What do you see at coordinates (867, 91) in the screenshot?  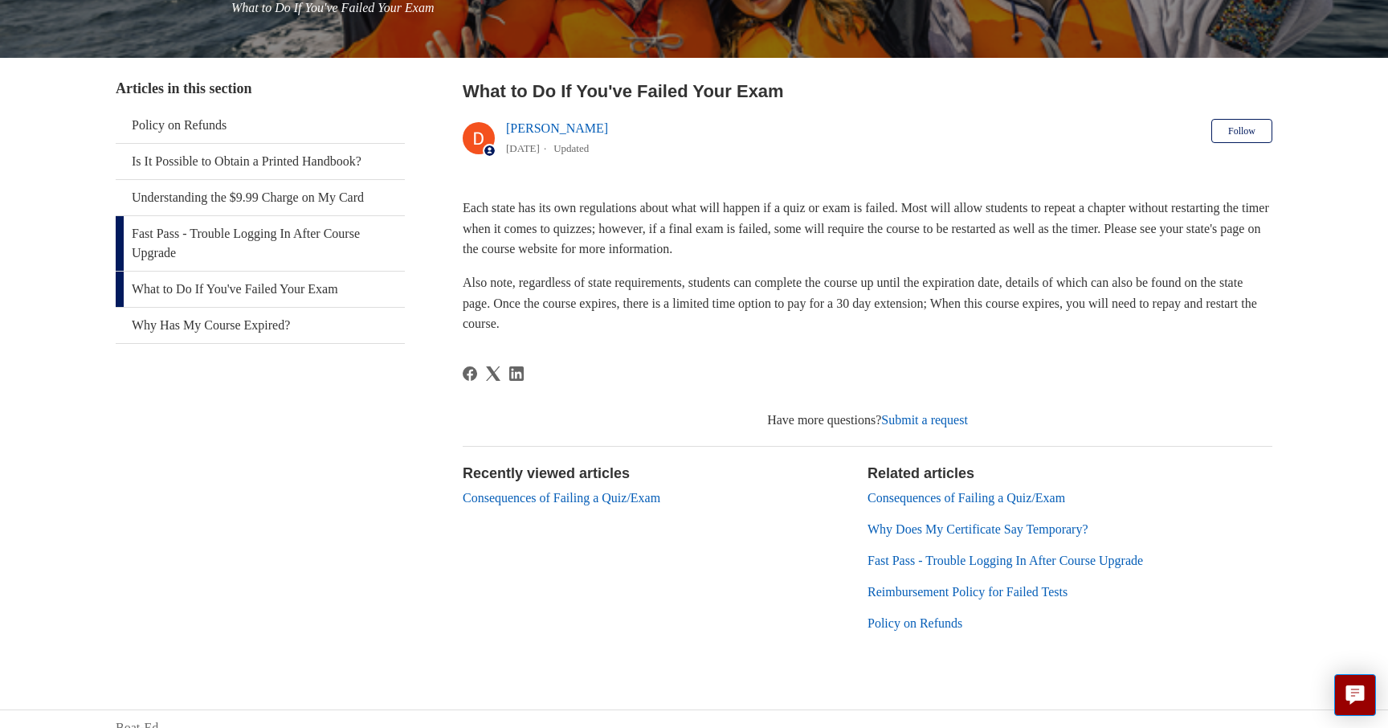 I see `h2: What to Do If You've Failed Your Exam` at bounding box center [867, 91].